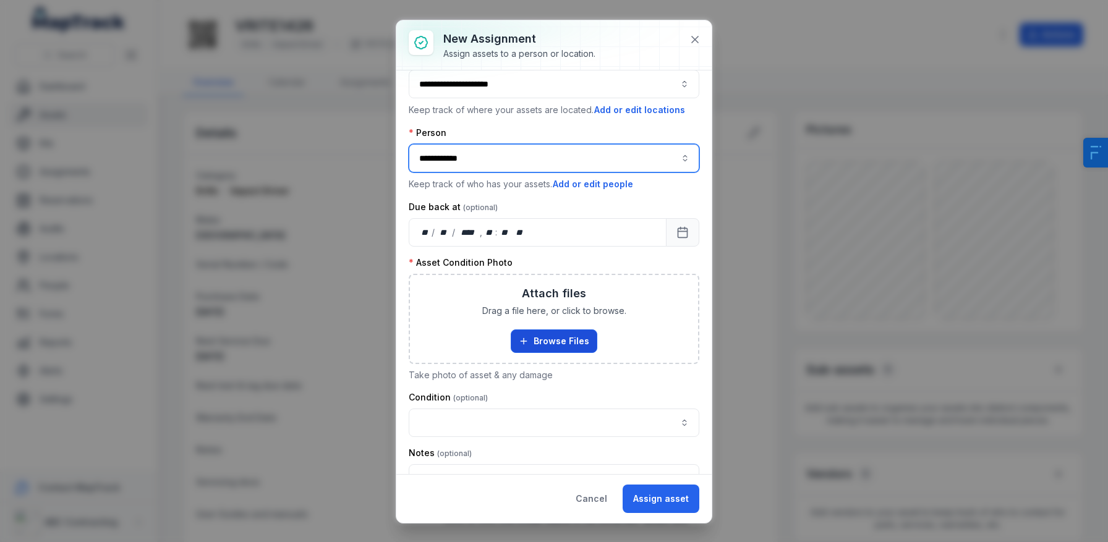 Image resolution: width=1108 pixels, height=542 pixels. What do you see at coordinates (683, 233) in the screenshot?
I see `button: Calendar` at bounding box center [683, 233].